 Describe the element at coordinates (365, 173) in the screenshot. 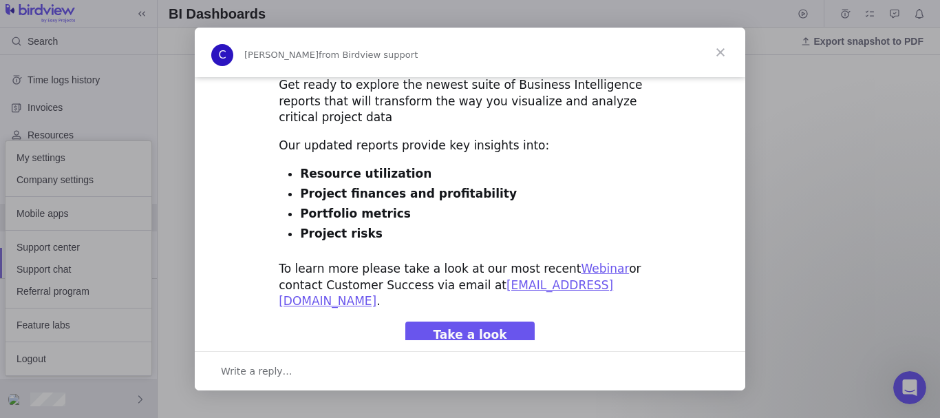

I see `b: Resource utilization` at that location.